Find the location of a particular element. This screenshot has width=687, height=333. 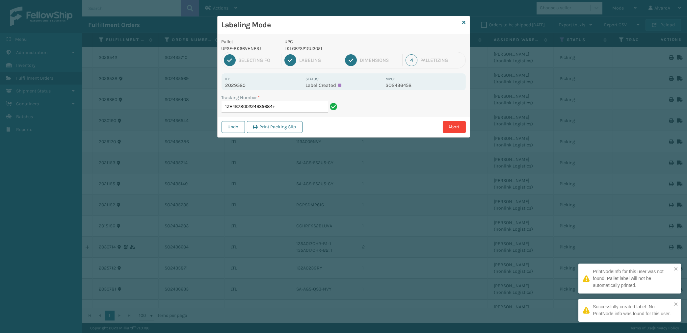

p: UPC is located at coordinates (333, 41).